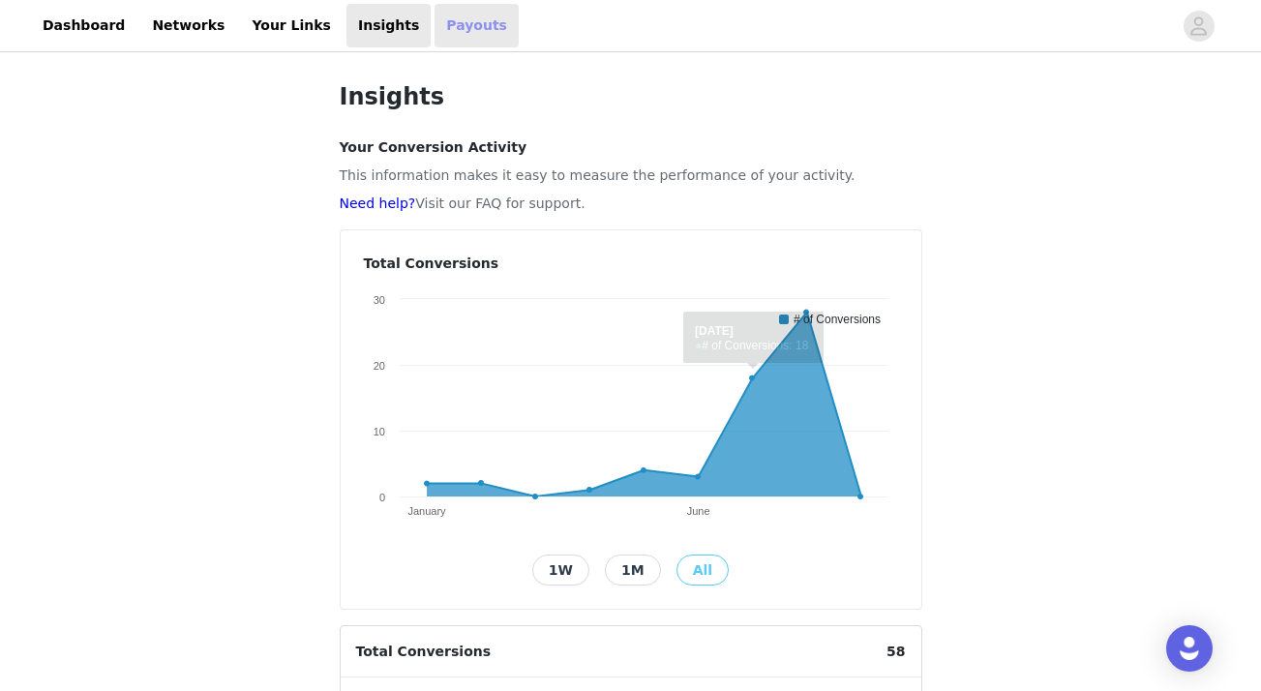  I want to click on button: 1M, so click(633, 570).